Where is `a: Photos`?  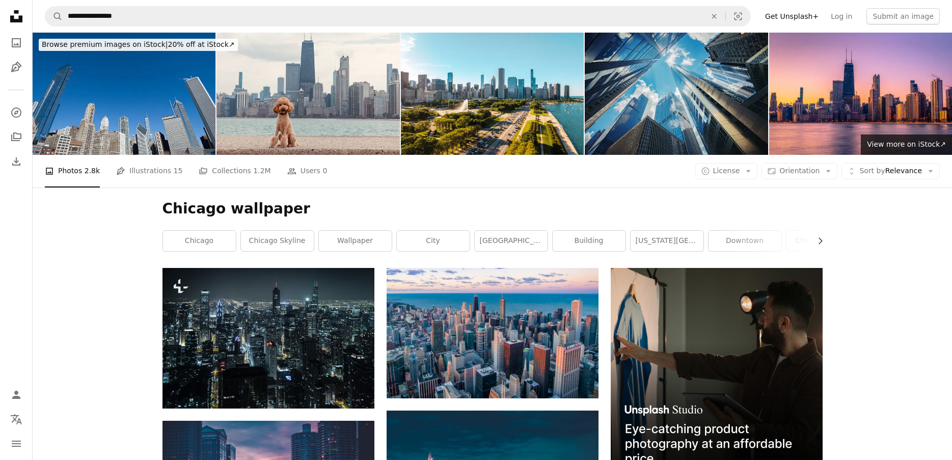 a: Photos is located at coordinates (16, 43).